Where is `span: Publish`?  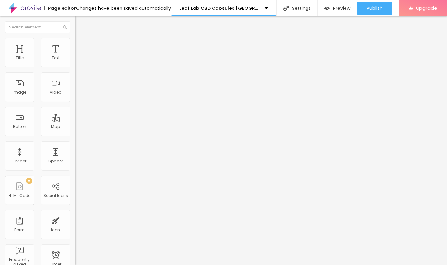 span: Publish is located at coordinates (375, 8).